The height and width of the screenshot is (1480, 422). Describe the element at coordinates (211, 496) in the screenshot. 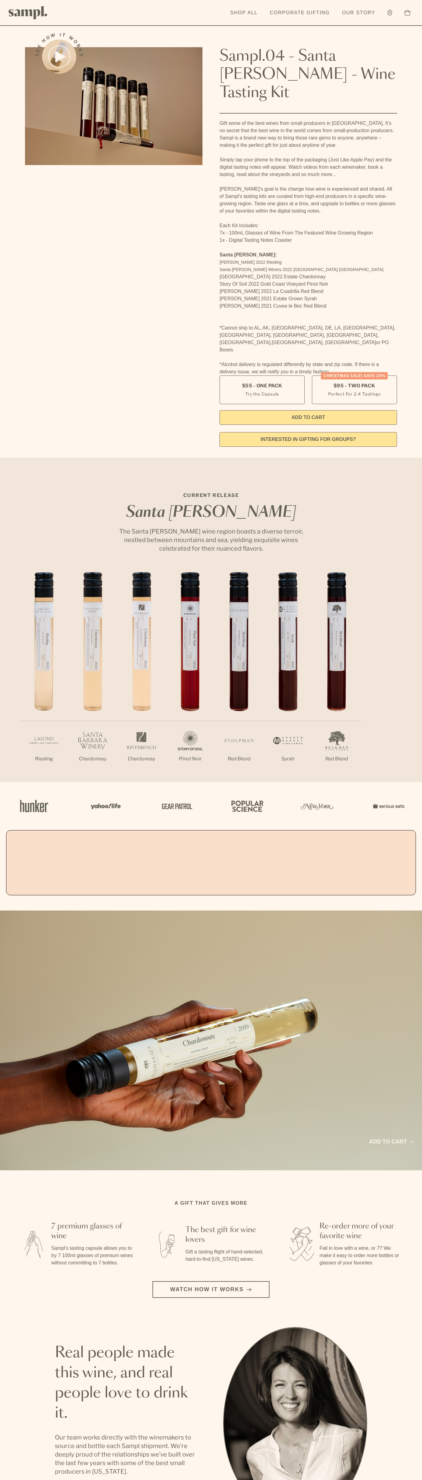

I see `p: CURRENT RELEASE` at that location.